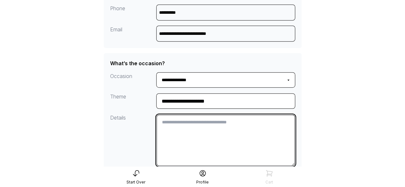 The height and width of the screenshot is (187, 405). What do you see at coordinates (133, 12) in the screenshot?
I see `div: Phone` at bounding box center [133, 12].